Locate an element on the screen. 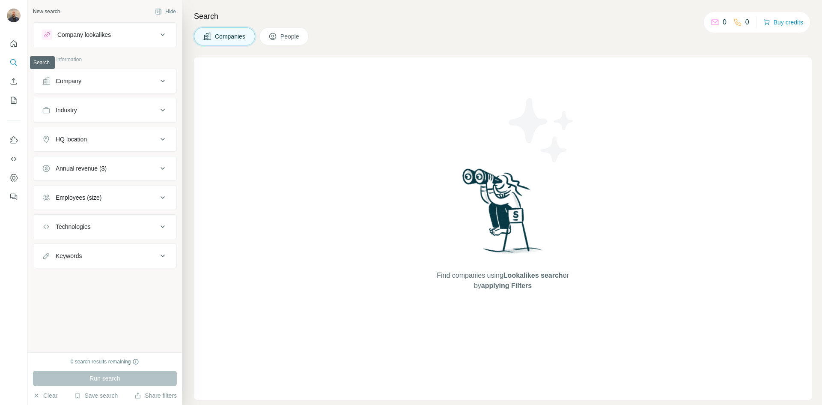 Image resolution: width=822 pixels, height=405 pixels. button: Industry is located at coordinates (105, 110).